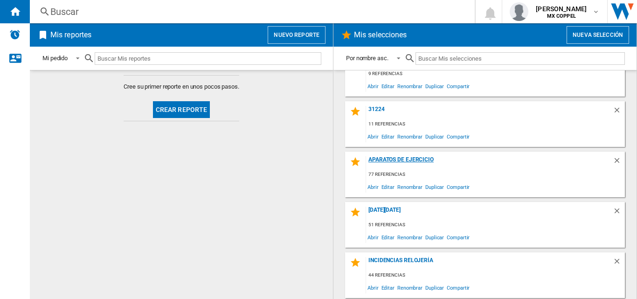 Image resolution: width=637 pixels, height=299 pixels. What do you see at coordinates (519, 12) in the screenshot?
I see `img: profile.jpg` at bounding box center [519, 12].